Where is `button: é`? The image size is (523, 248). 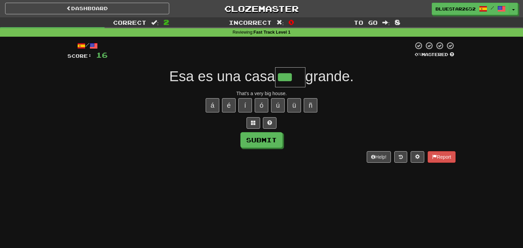 button: é is located at coordinates (229, 105).